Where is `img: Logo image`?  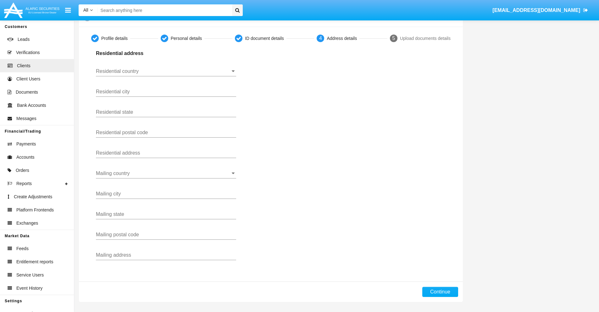
img: Logo image is located at coordinates (32, 10).